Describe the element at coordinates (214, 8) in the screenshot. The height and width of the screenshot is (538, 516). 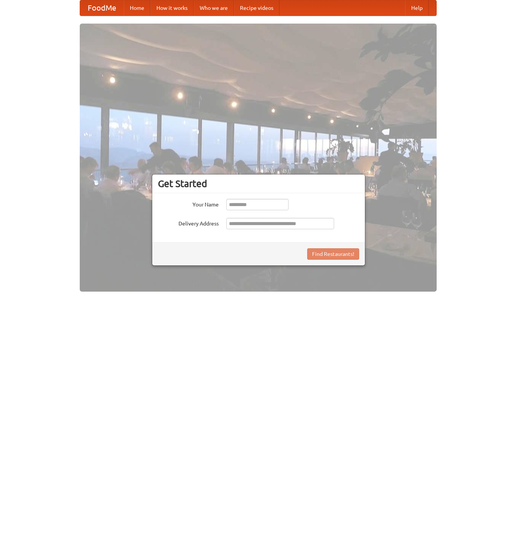
I see `a: Who we are` at that location.